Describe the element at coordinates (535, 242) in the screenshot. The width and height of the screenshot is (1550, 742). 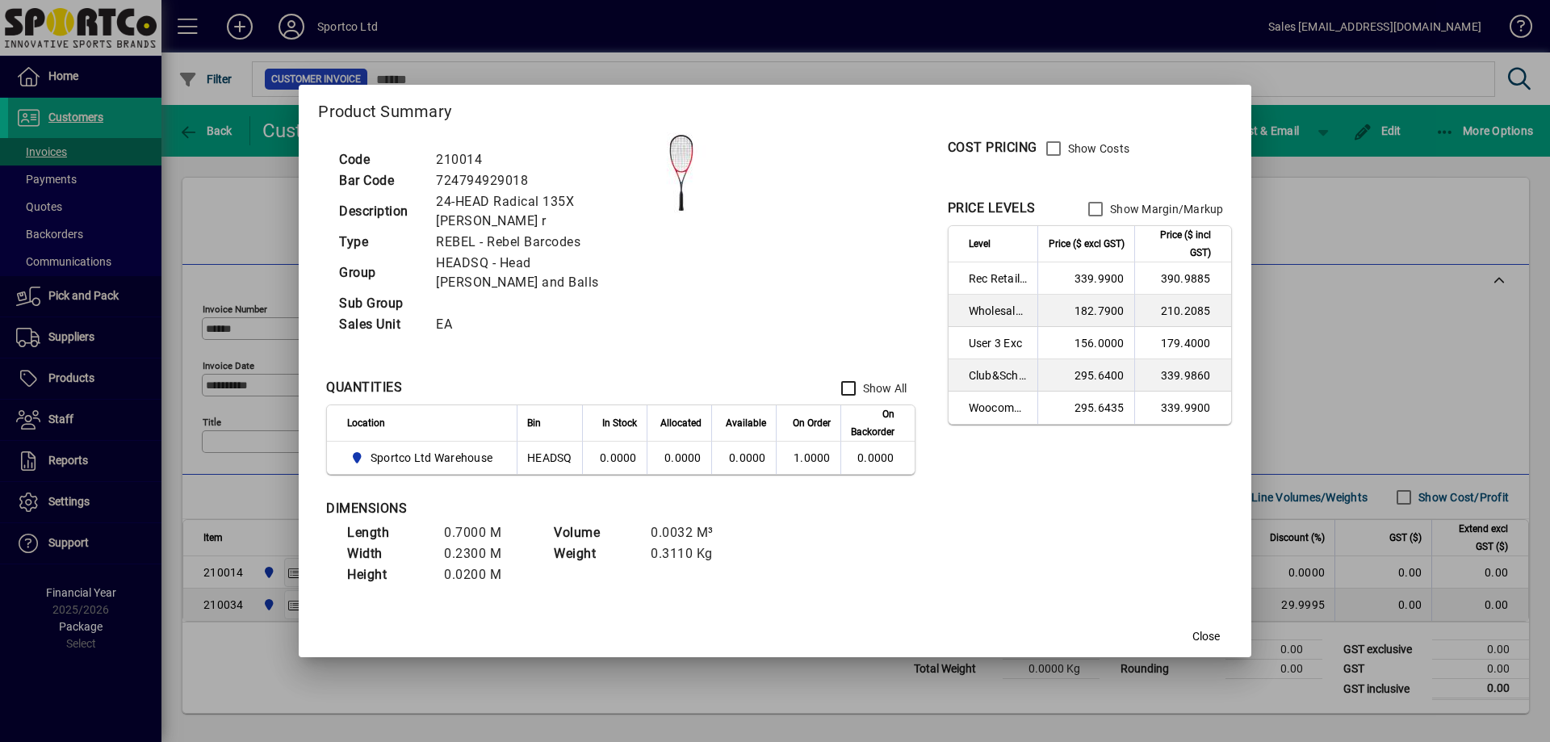
I see `td: REBEL - Rebel Barcodes` at that location.